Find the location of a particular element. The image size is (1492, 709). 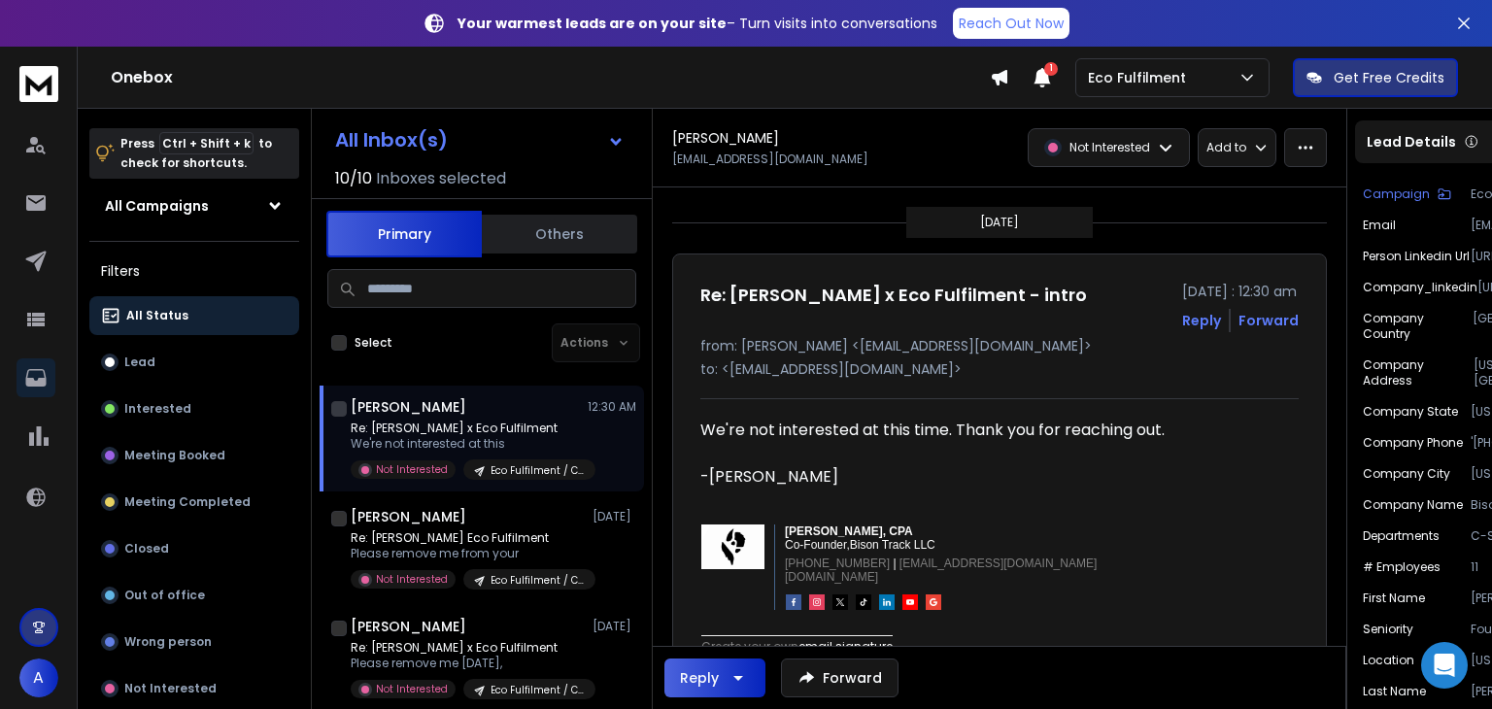

img: tiktok is located at coordinates (864, 602).